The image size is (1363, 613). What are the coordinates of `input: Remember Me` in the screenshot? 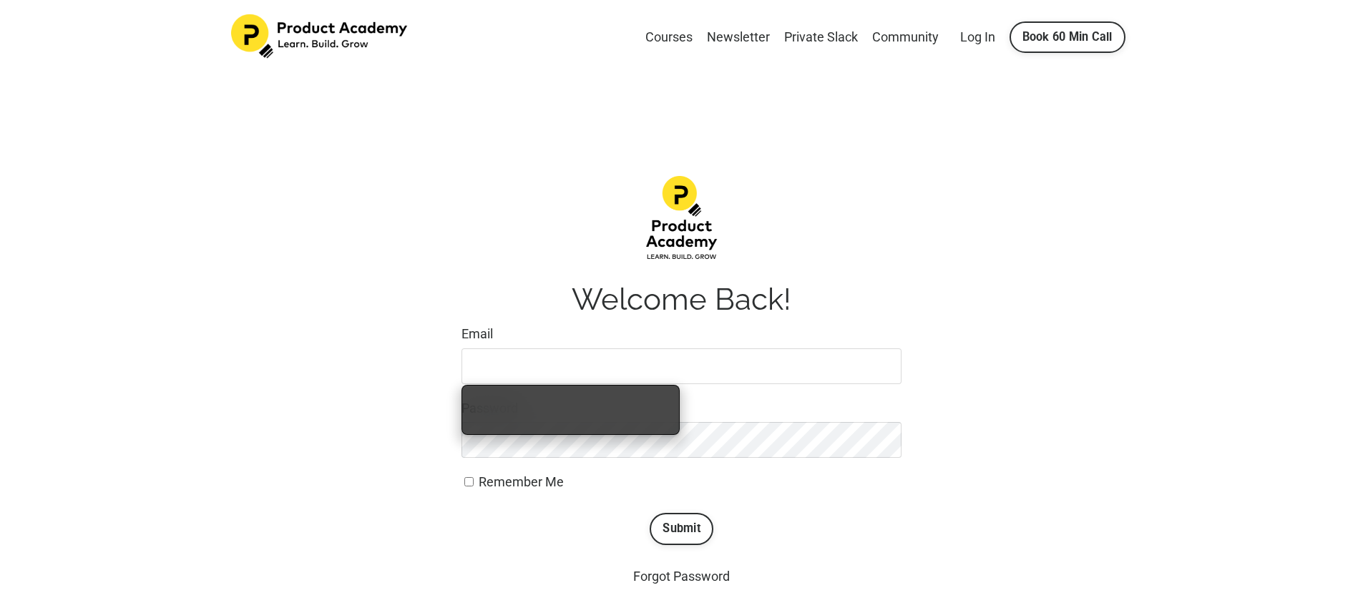 It's located at (469, 482).